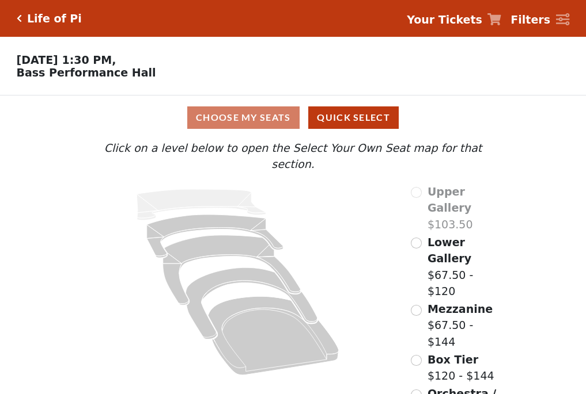 The height and width of the screenshot is (394, 586). Describe the element at coordinates (444, 20) in the screenshot. I see `strong: Your Tickets` at that location.